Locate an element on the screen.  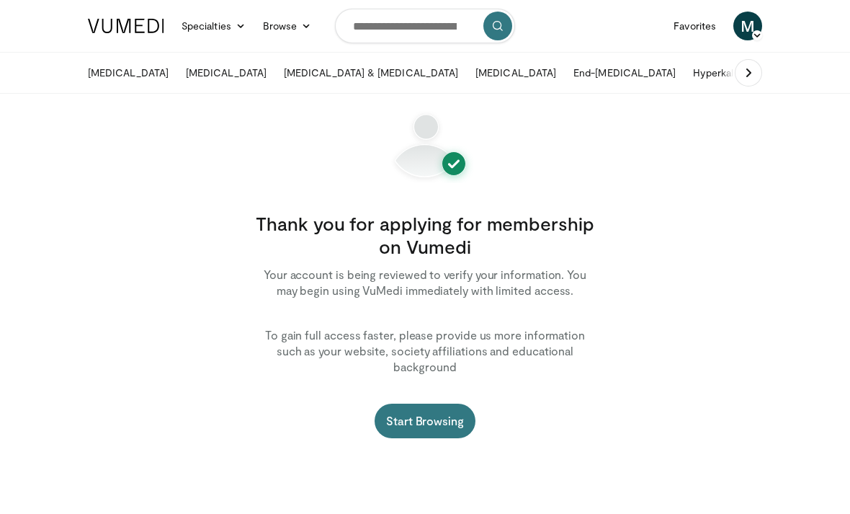
h3: Thank you for applying for membership on Vumedi is located at coordinates (425, 235).